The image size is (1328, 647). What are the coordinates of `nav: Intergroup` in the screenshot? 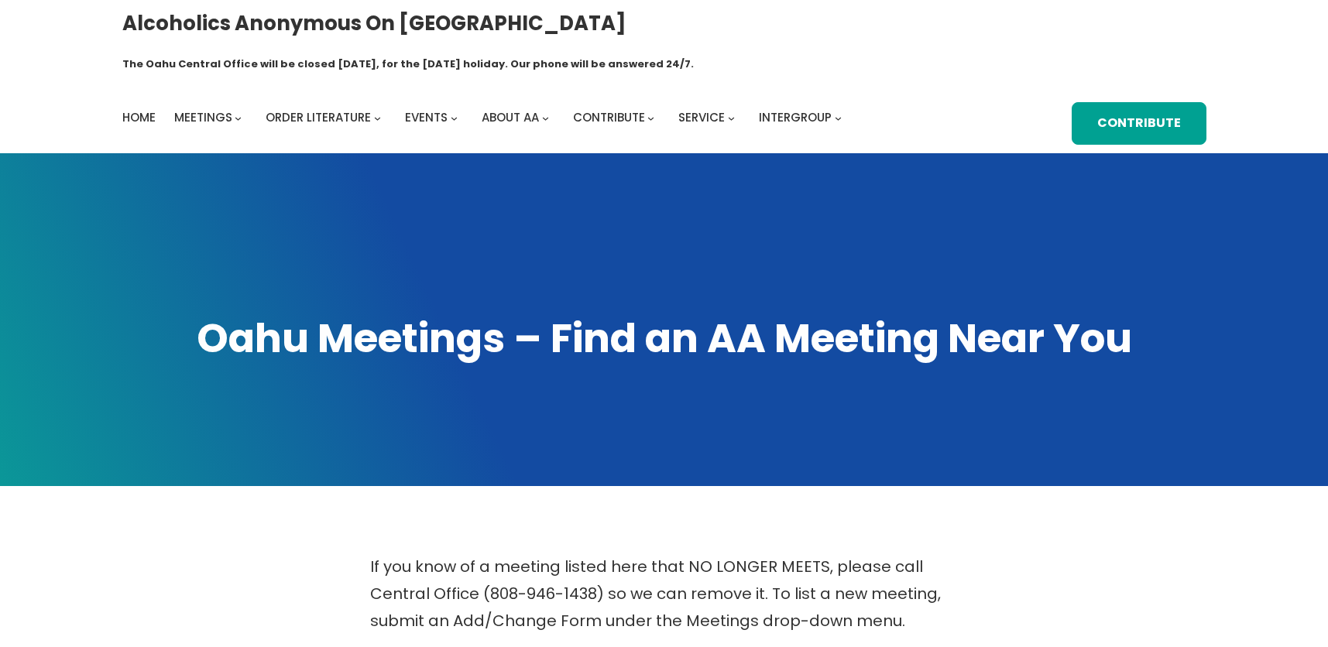 It's located at (485, 118).